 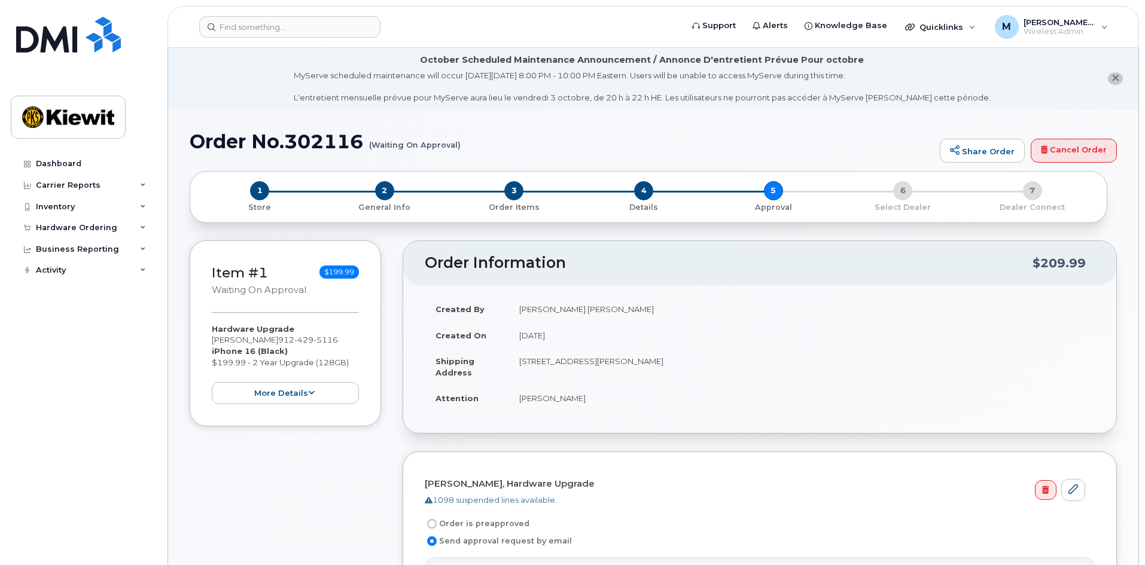 What do you see at coordinates (285, 393) in the screenshot?
I see `button: more details` at bounding box center [285, 393].